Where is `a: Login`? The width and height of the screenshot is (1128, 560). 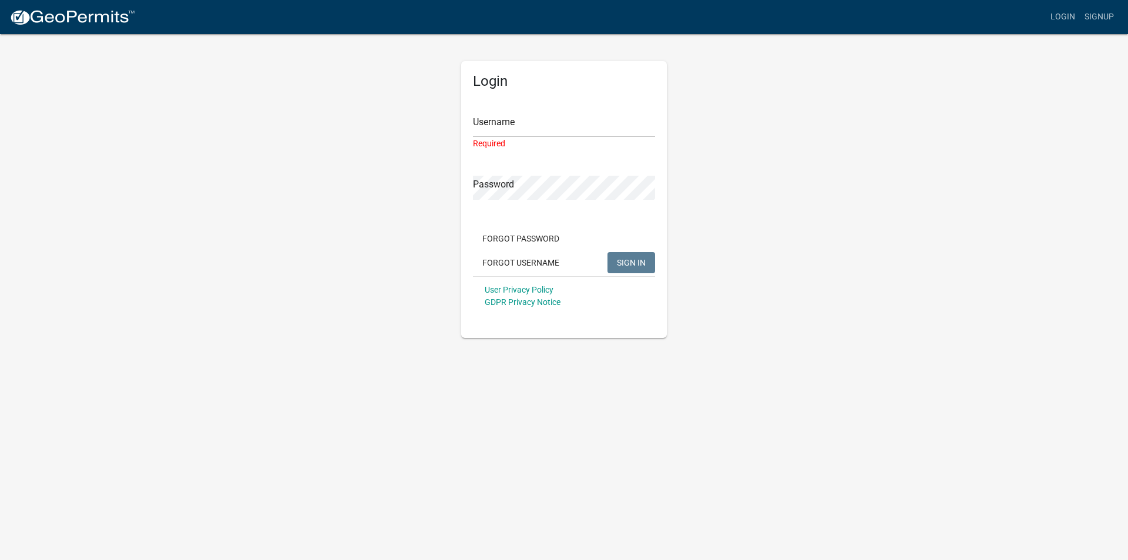 a: Login is located at coordinates (1063, 17).